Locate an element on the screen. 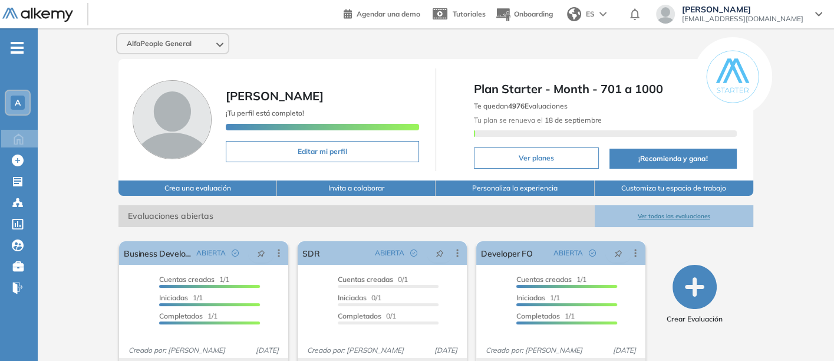 The width and height of the screenshot is (834, 361). span: Evaluaciones abiertas is located at coordinates (356, 216).